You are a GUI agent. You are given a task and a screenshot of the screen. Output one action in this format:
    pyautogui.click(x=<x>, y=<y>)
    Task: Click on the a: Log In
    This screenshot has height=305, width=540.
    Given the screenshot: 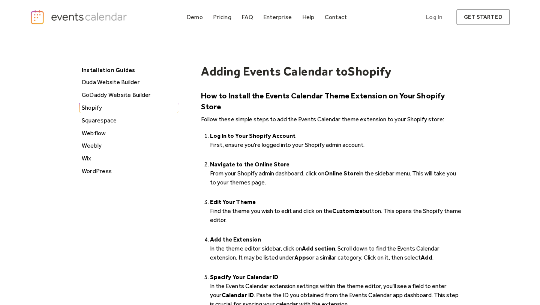 What is the action you would take?
    pyautogui.click(x=434, y=17)
    